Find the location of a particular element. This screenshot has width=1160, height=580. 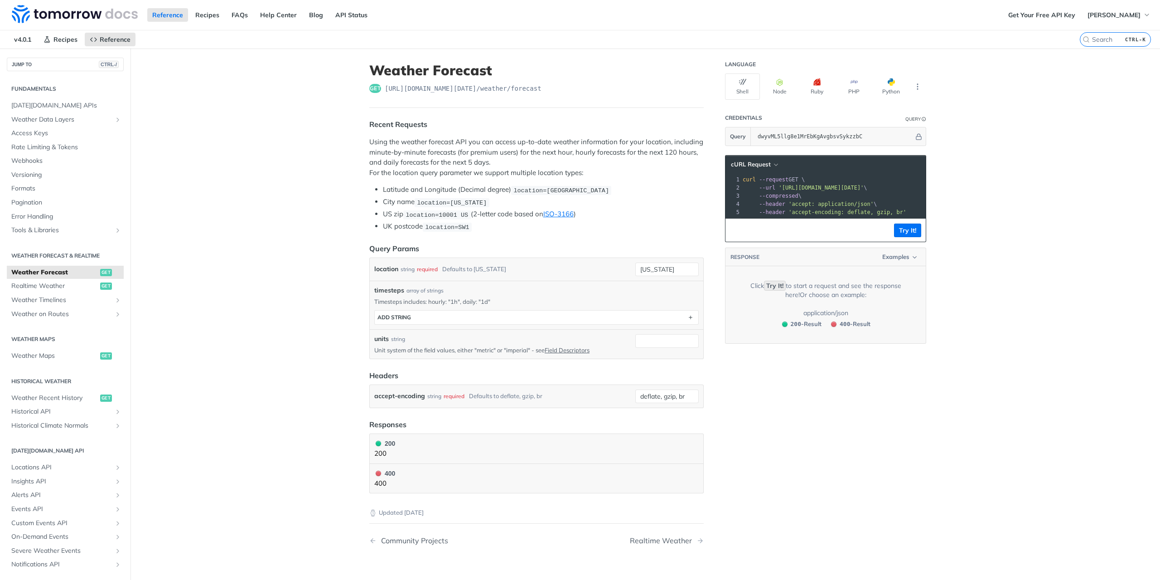

span: 'accept-encoding: deflate, gzip, br' is located at coordinates (848, 212).